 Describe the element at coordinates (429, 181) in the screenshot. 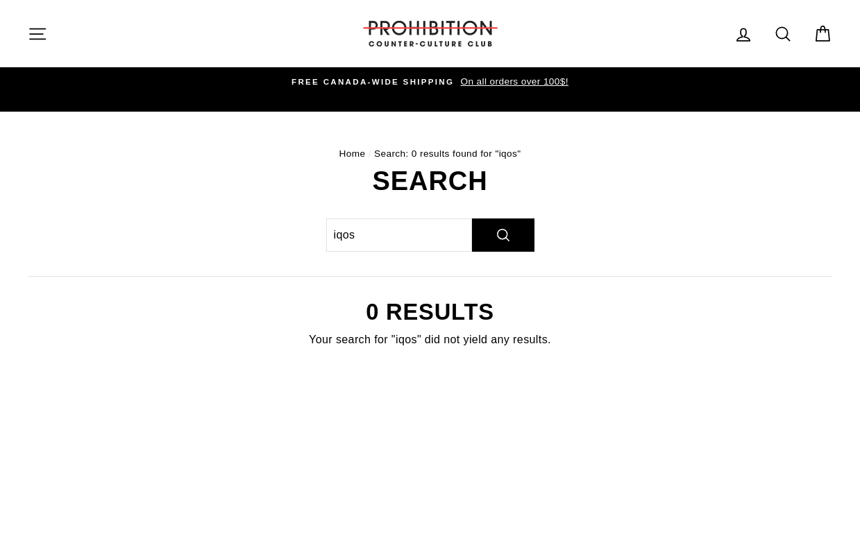

I see `h1: Search` at that location.